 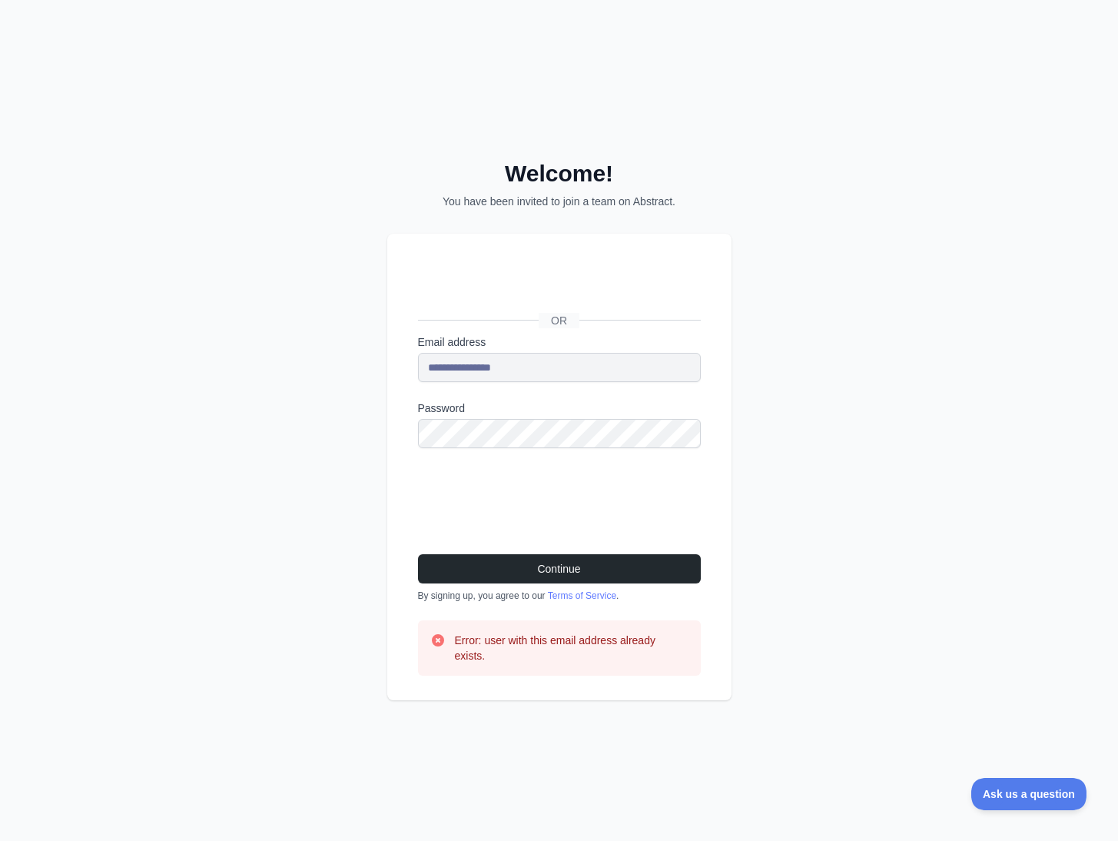 I want to click on button: Continue, so click(x=559, y=569).